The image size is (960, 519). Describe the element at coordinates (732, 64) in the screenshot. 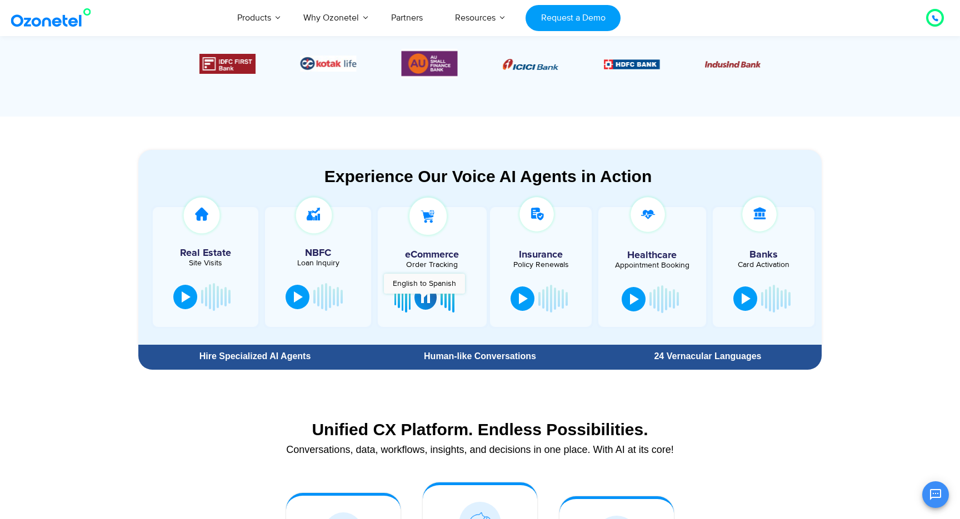

I see `img: Picture10.png` at that location.